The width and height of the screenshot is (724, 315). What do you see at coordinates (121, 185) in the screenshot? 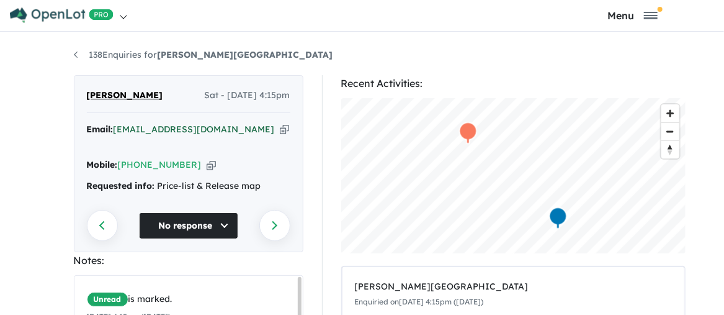
I see `strong: Requested info:` at bounding box center [121, 185].